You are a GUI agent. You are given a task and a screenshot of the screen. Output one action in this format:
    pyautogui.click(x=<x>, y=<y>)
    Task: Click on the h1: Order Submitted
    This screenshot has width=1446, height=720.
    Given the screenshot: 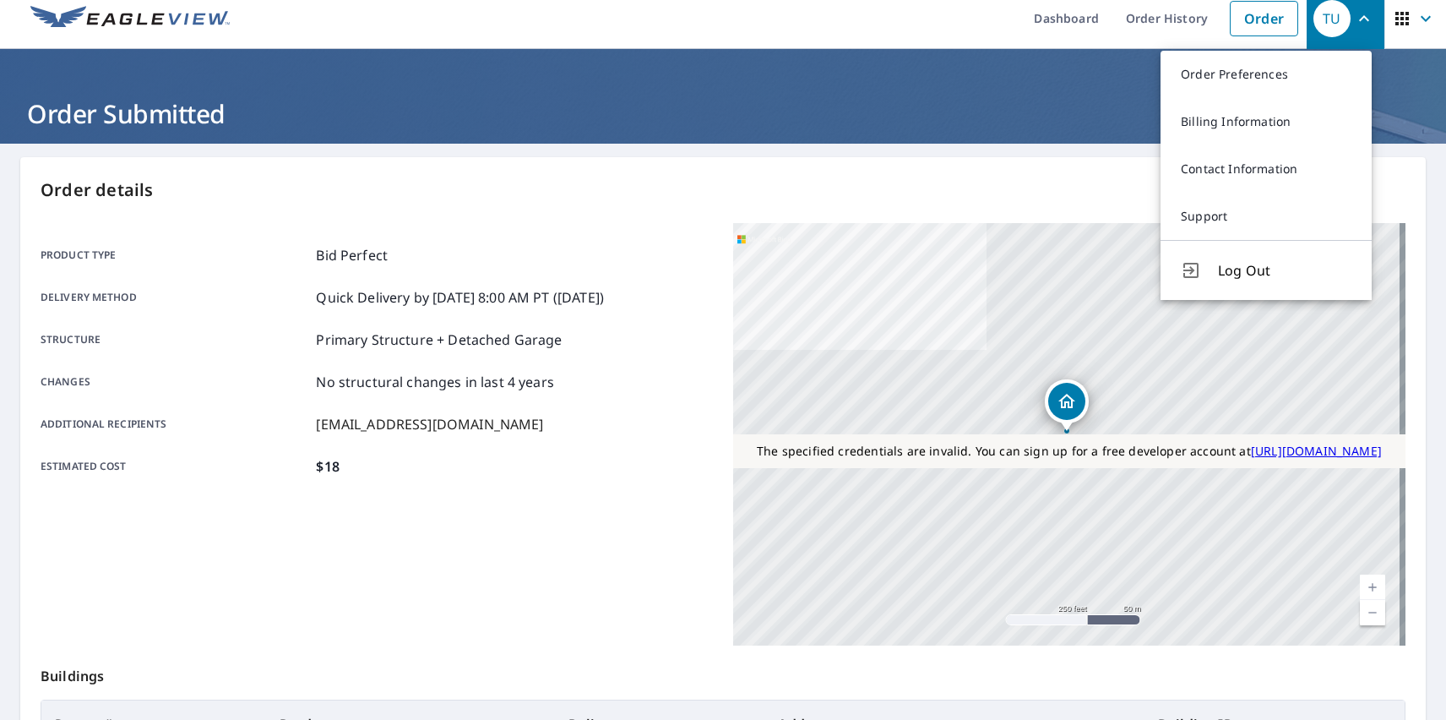 What is the action you would take?
    pyautogui.click(x=723, y=113)
    